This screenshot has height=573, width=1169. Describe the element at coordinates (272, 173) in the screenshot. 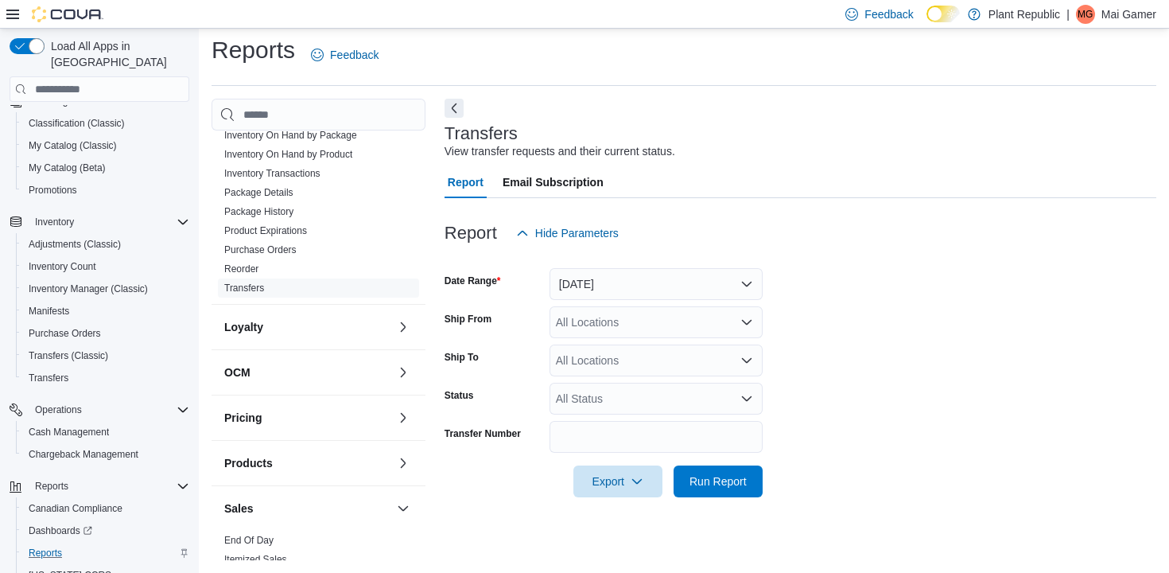

I see `span: Inventory Transactions` at that location.